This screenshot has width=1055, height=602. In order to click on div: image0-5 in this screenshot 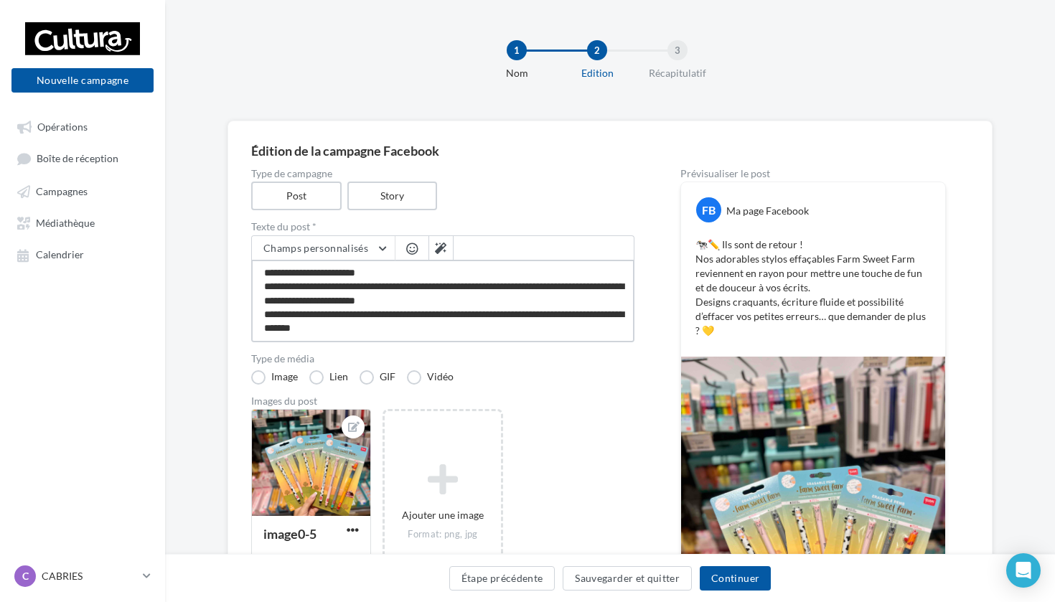, I will do `click(290, 534)`.